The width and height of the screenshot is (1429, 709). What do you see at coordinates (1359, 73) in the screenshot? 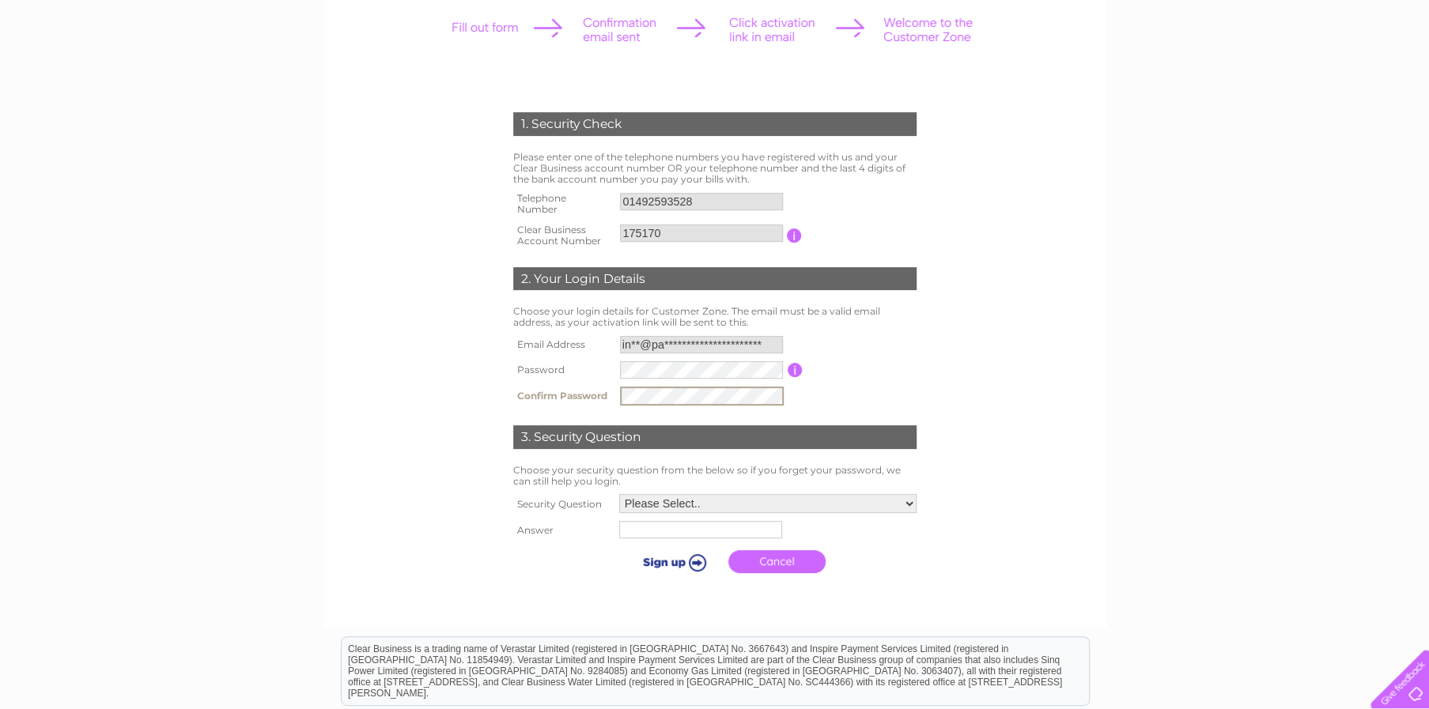
I see `a: Blog` at bounding box center [1359, 73].